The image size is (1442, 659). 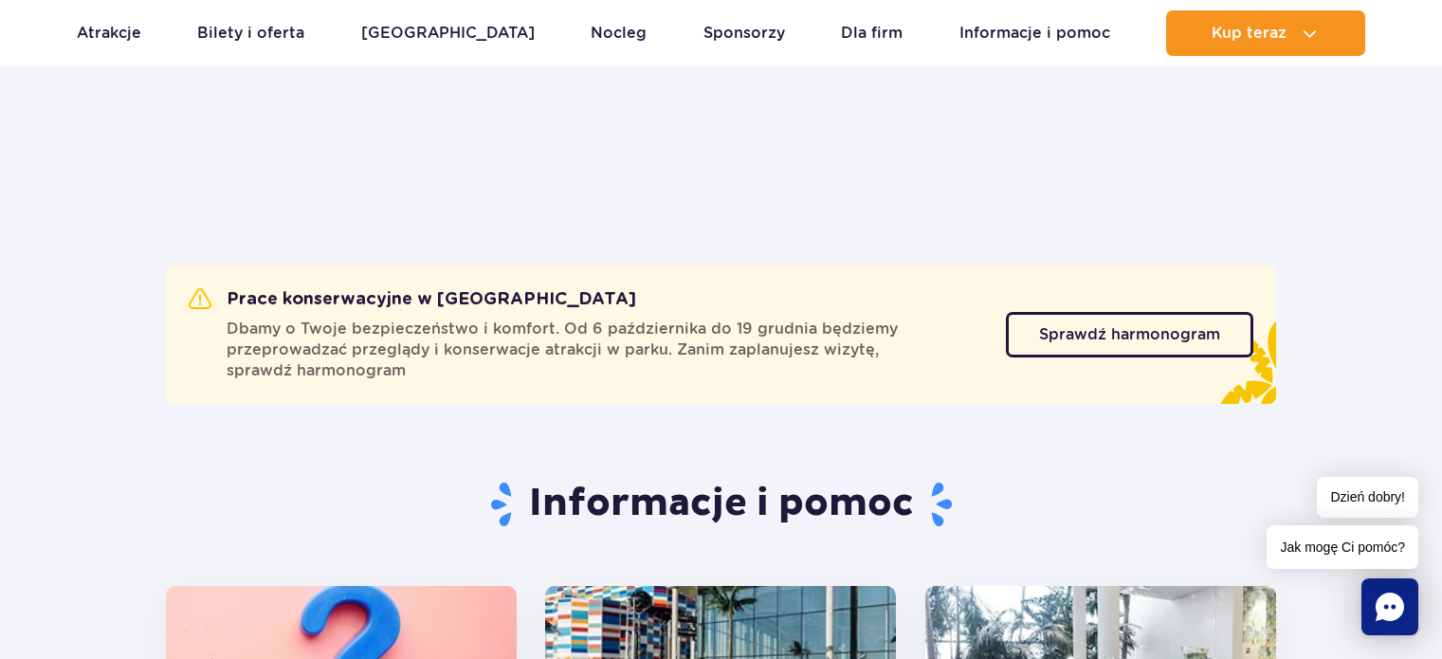 I want to click on a: Bilety i oferta, so click(x=250, y=33).